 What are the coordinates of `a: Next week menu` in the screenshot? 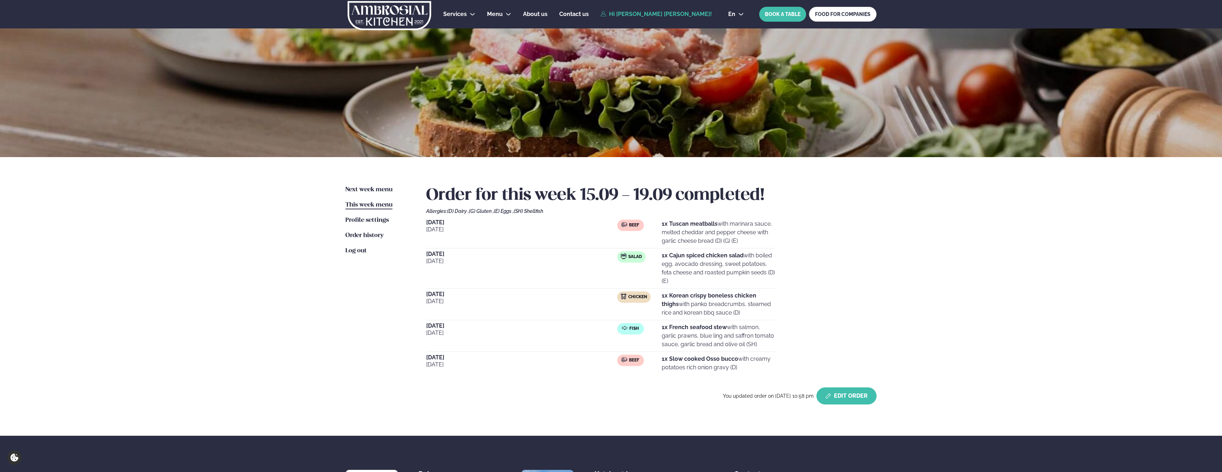 It's located at (369, 190).